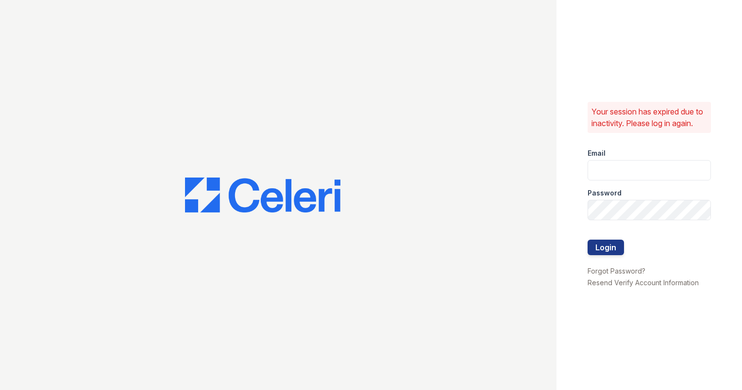 The image size is (742, 390). Describe the element at coordinates (616, 271) in the screenshot. I see `a: Forgot Password?` at that location.